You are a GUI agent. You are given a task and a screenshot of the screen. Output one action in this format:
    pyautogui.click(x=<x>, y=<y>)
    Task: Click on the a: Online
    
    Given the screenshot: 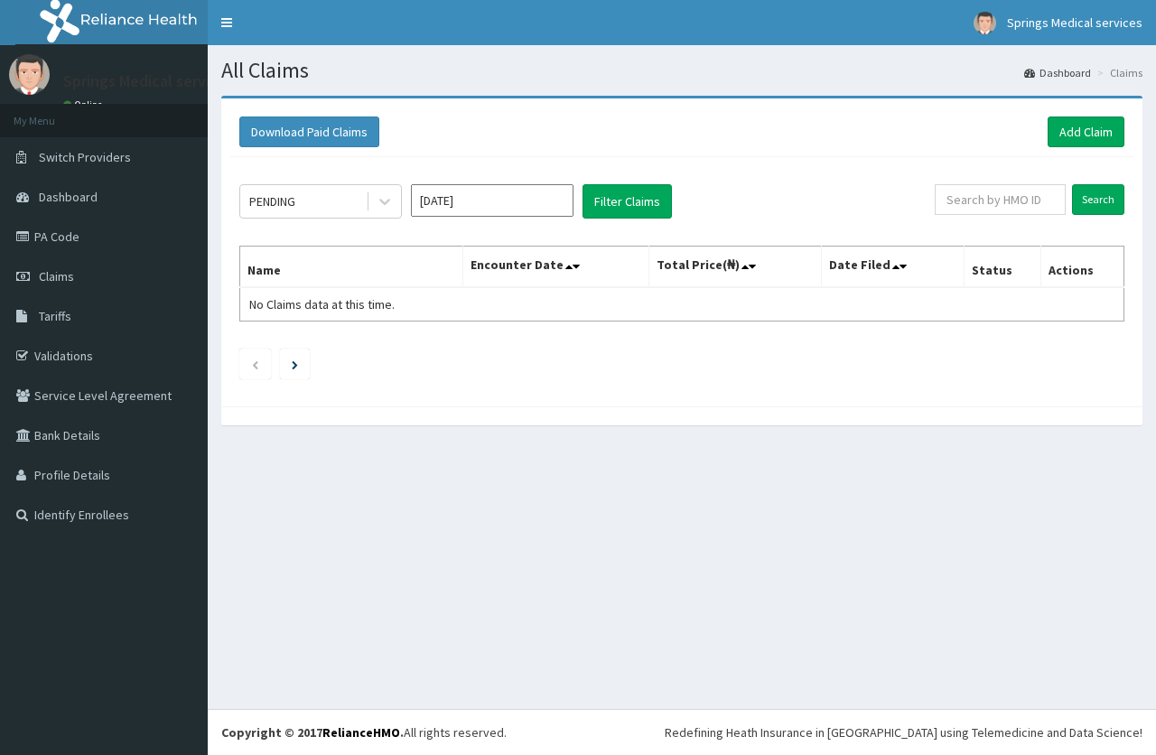 What is the action you would take?
    pyautogui.click(x=85, y=105)
    